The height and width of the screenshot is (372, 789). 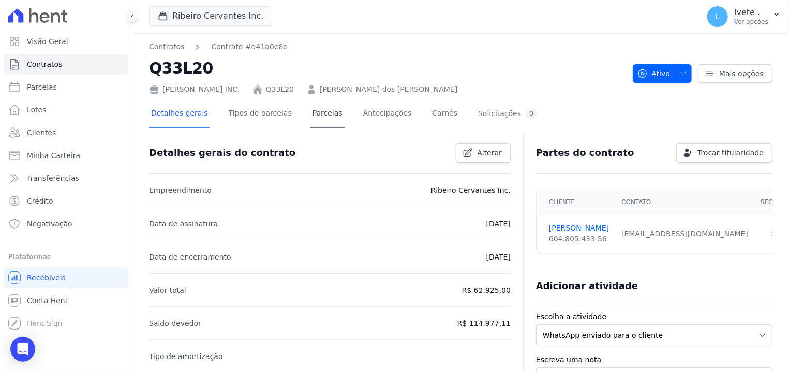 I want to click on p: R$ 114.977,11, so click(x=484, y=323).